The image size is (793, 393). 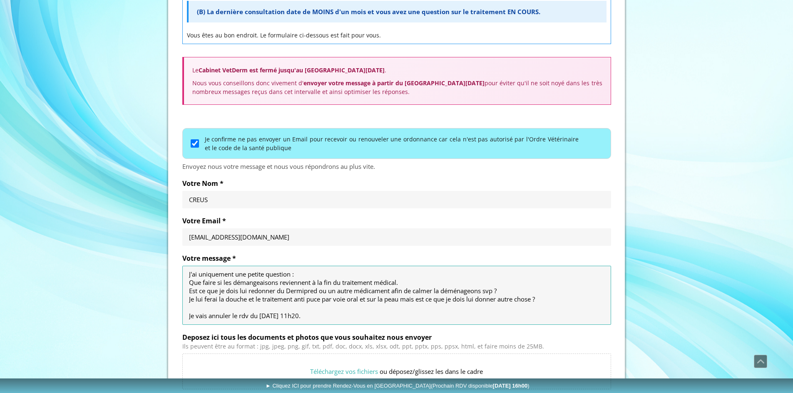 What do you see at coordinates (397, 237) in the screenshot?
I see `input: Votre Email *` at bounding box center [397, 237].